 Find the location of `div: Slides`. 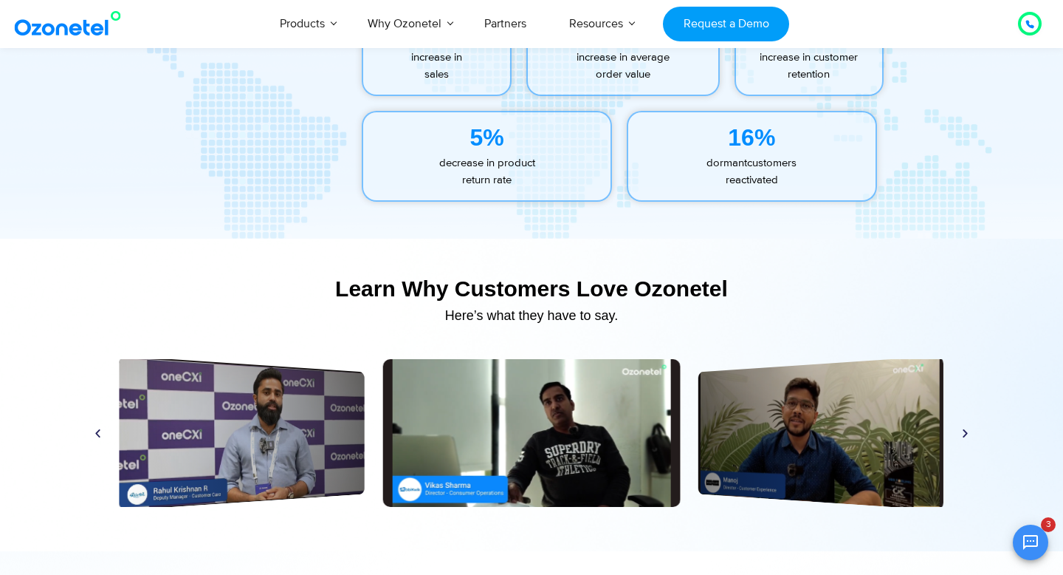

div: Slides is located at coordinates (532, 433).